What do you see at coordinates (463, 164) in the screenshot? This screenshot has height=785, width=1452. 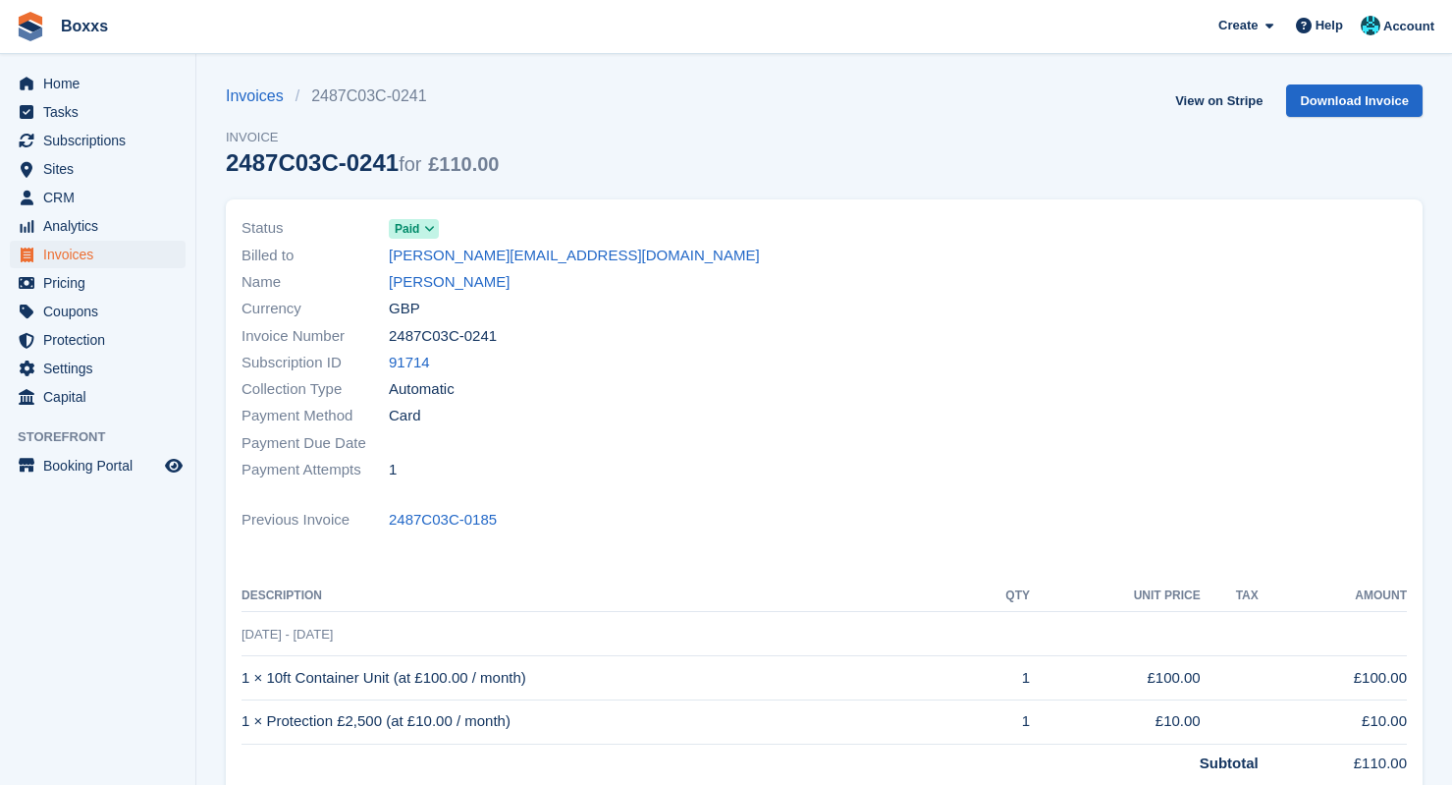 I see `span: £110.00` at bounding box center [463, 164].